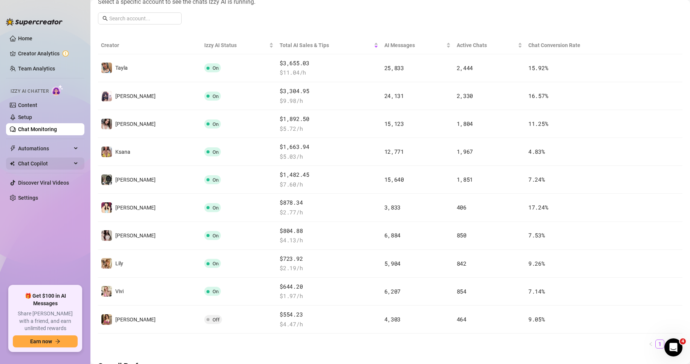  I want to click on span: 15,123, so click(394, 124).